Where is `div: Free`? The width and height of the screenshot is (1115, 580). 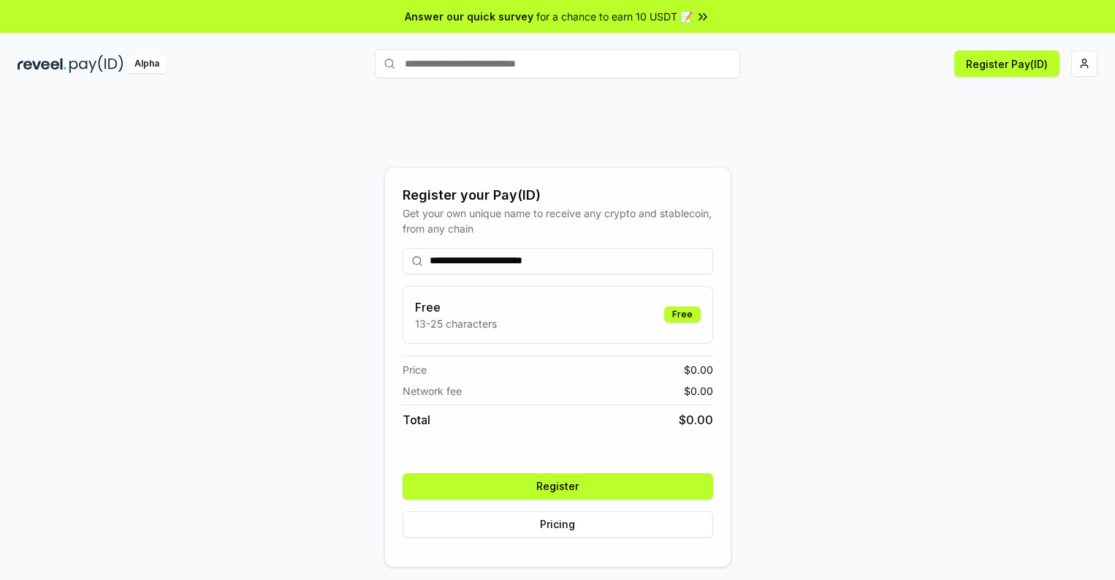
div: Free is located at coordinates (683, 314).